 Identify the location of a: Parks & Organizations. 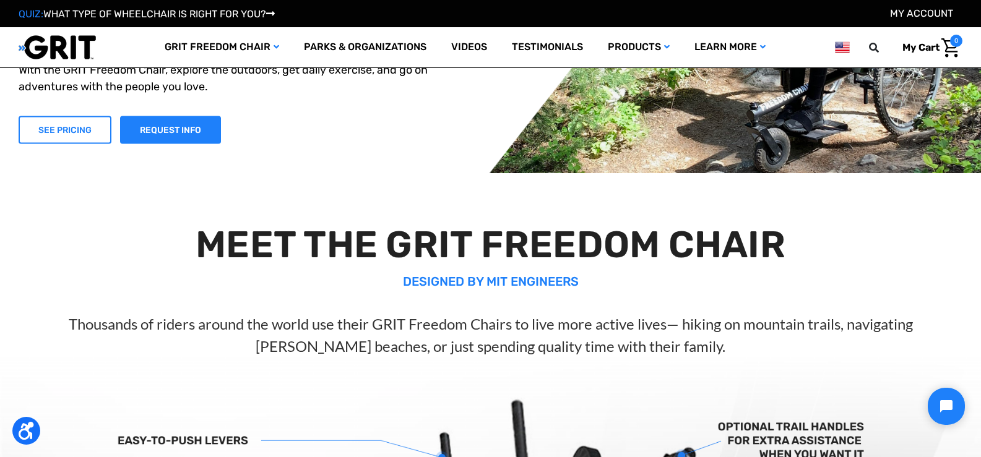
(365, 47).